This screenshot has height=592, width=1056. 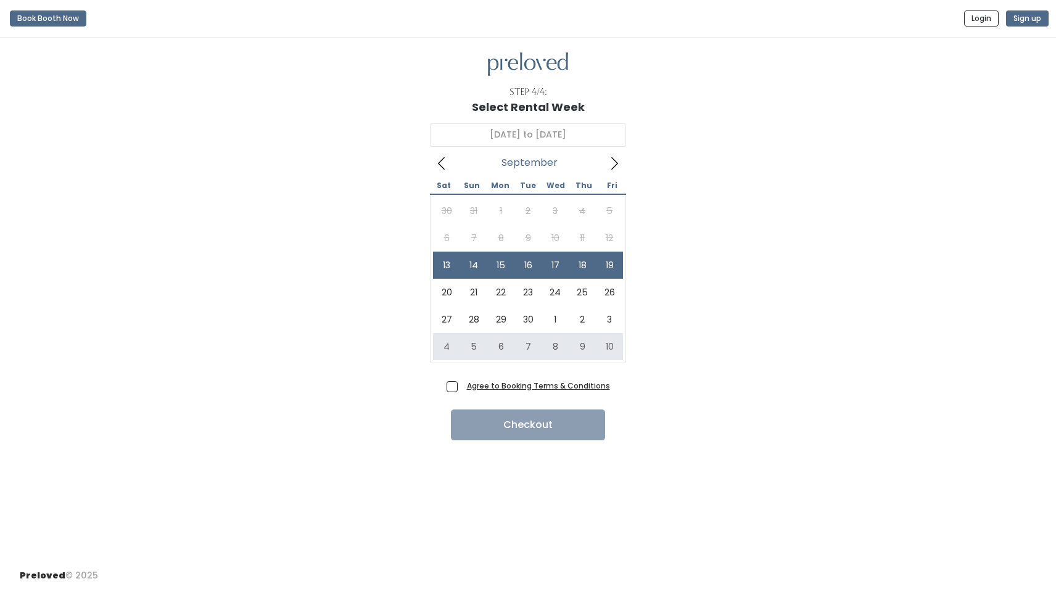 I want to click on span: October 4, 2025, so click(x=446, y=347).